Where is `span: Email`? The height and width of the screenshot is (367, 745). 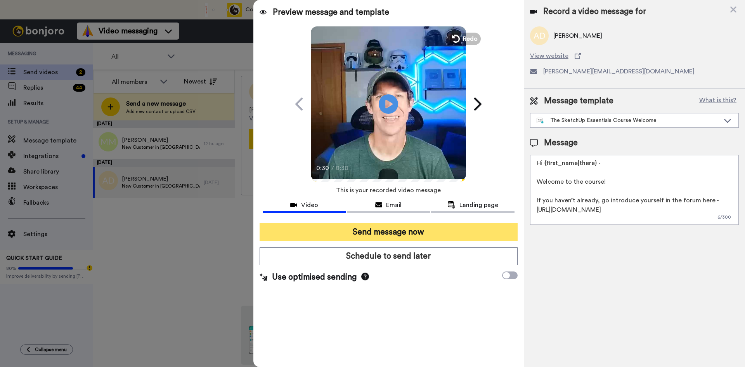
span: Email is located at coordinates (394, 205).